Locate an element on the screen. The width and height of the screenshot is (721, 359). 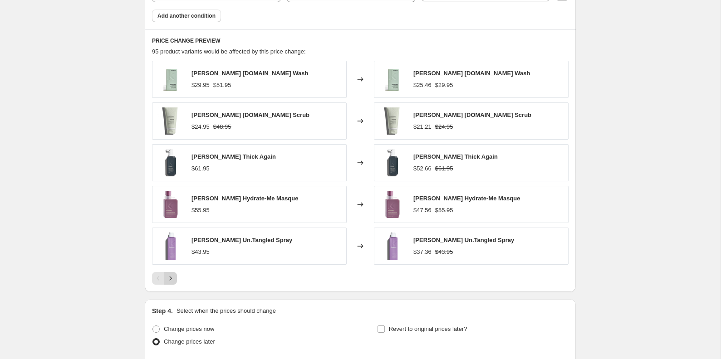
div: $47.56 is located at coordinates (422, 210).